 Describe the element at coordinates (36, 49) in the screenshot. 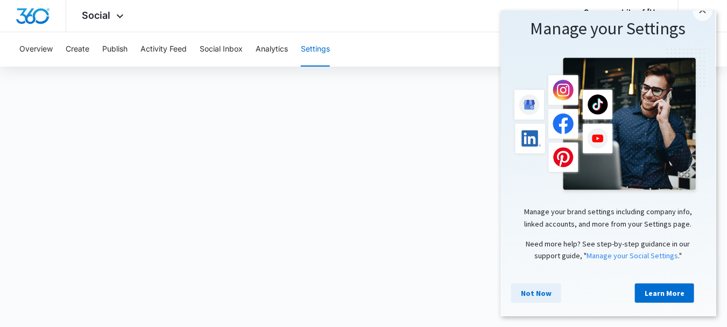

I see `button: Overview` at that location.